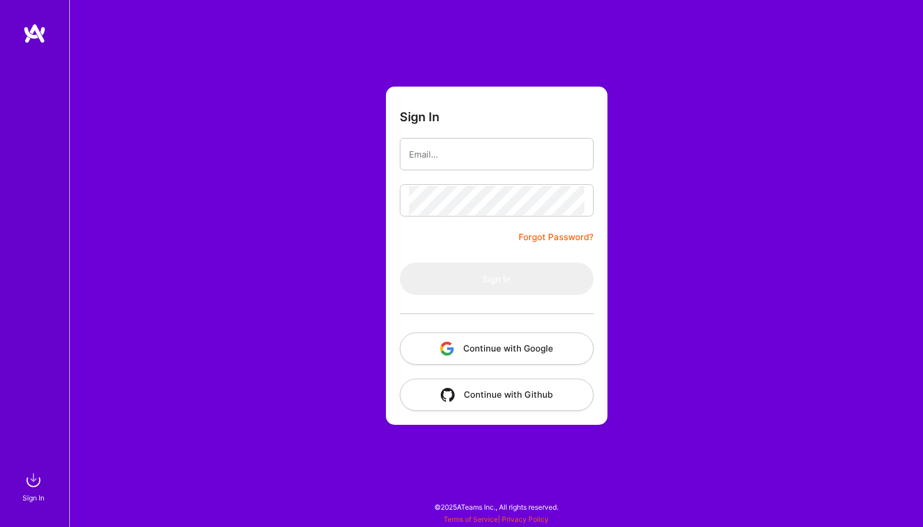 Image resolution: width=923 pixels, height=527 pixels. What do you see at coordinates (497, 279) in the screenshot?
I see `button: Sign In` at bounding box center [497, 279].